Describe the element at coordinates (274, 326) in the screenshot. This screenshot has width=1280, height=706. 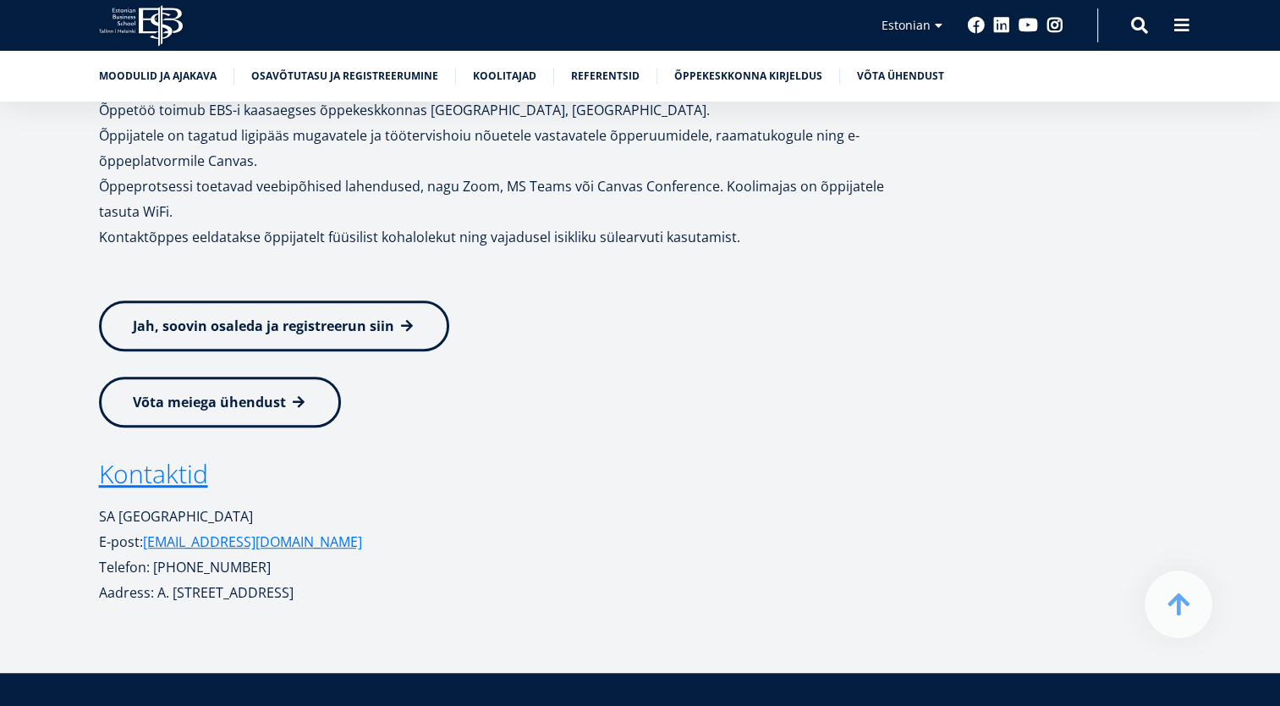
I see `a: Jah, soovin osaleda ja registreerun siin` at that location.